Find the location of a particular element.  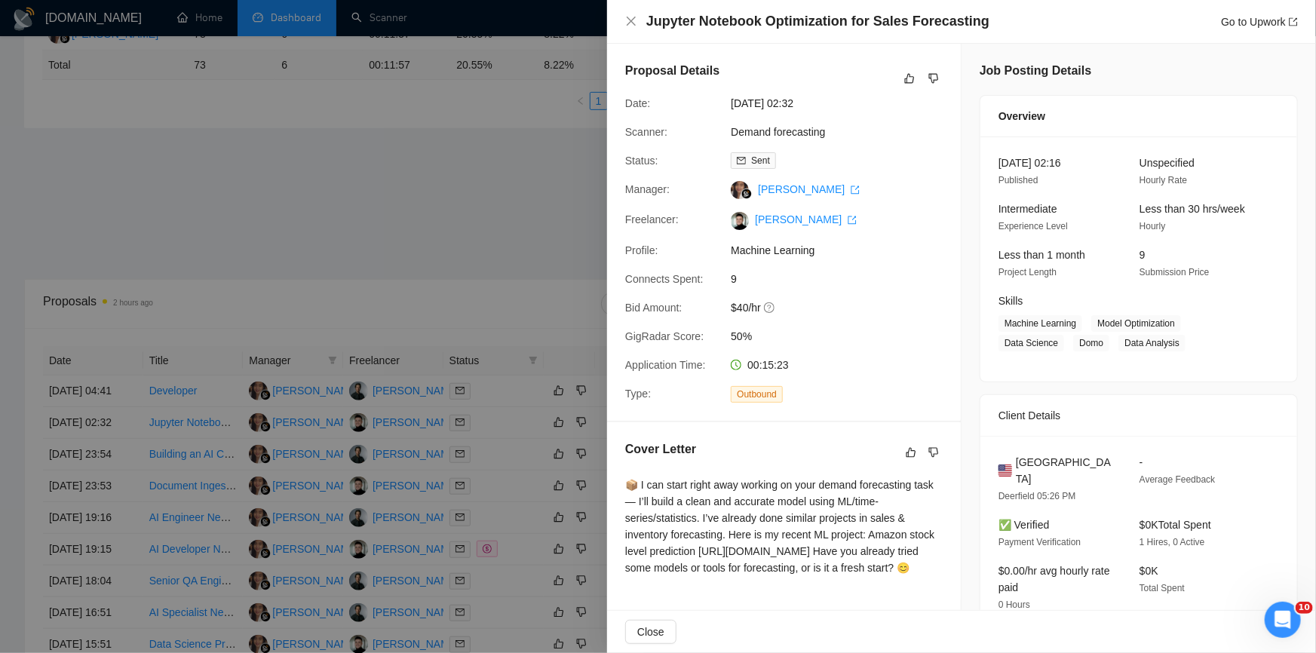

div: 📦 I can start right away working on your demand forecasting task — I’ll build a clean and accurat... is located at coordinates (784, 526).